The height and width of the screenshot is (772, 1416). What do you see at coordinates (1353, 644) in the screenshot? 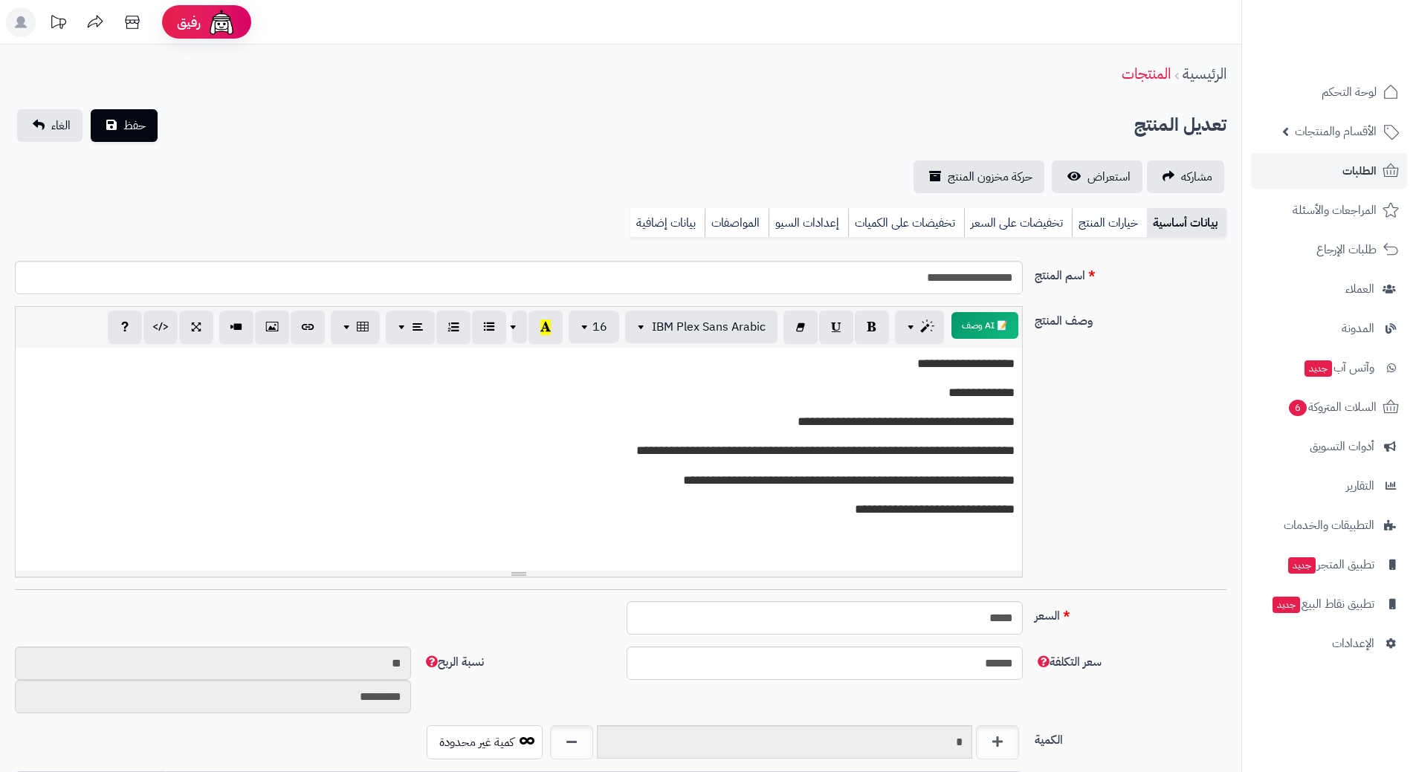
I see `span: الإعدادات` at bounding box center [1353, 644].